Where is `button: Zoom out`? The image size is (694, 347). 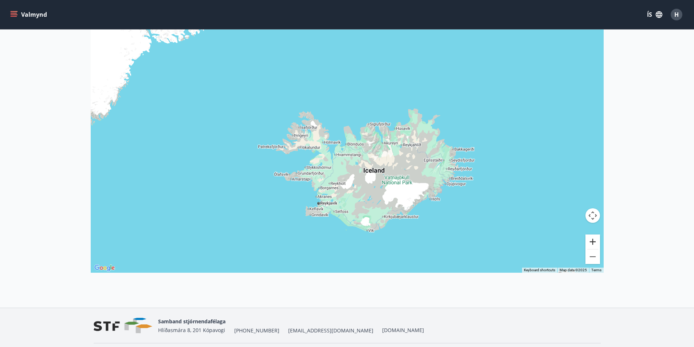
button: Zoom out is located at coordinates (593, 257).